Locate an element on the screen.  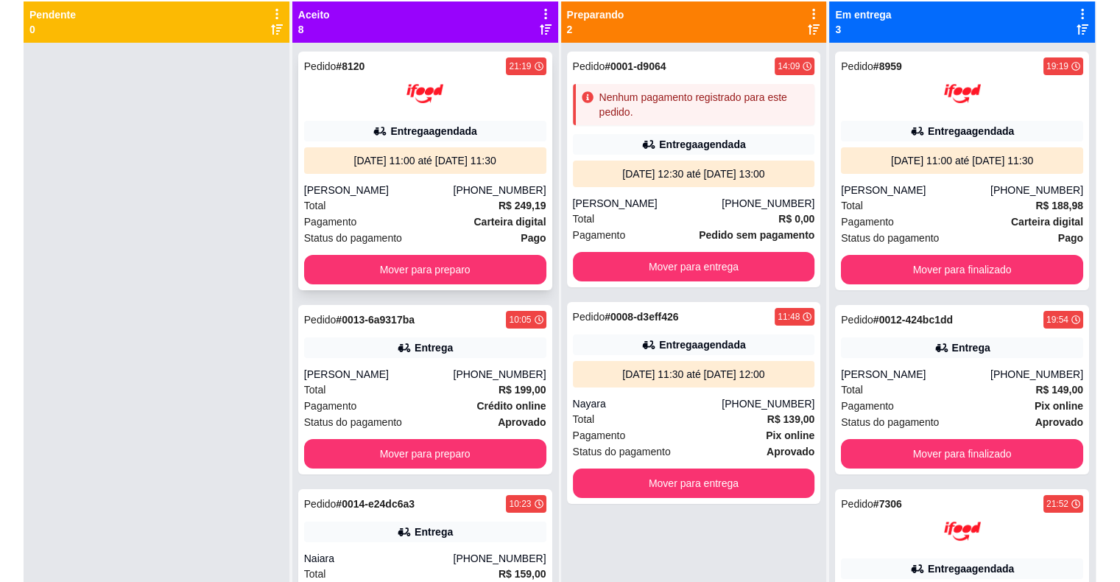
div: 14:09 is located at coordinates (789, 66).